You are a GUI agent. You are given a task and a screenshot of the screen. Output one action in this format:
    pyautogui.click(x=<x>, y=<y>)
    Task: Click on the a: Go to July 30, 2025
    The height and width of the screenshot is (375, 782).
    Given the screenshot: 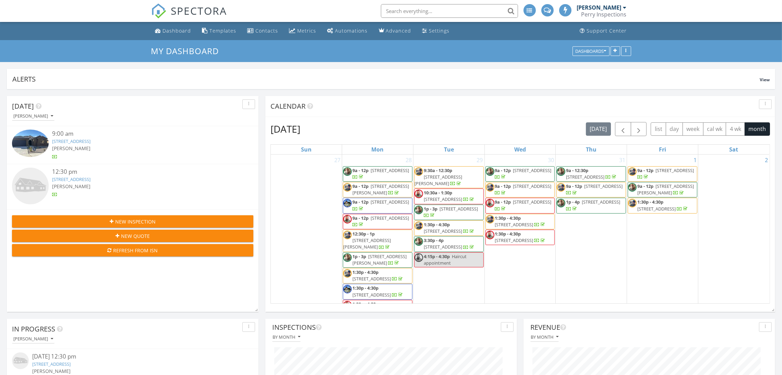 What is the action you would take?
    pyautogui.click(x=551, y=160)
    